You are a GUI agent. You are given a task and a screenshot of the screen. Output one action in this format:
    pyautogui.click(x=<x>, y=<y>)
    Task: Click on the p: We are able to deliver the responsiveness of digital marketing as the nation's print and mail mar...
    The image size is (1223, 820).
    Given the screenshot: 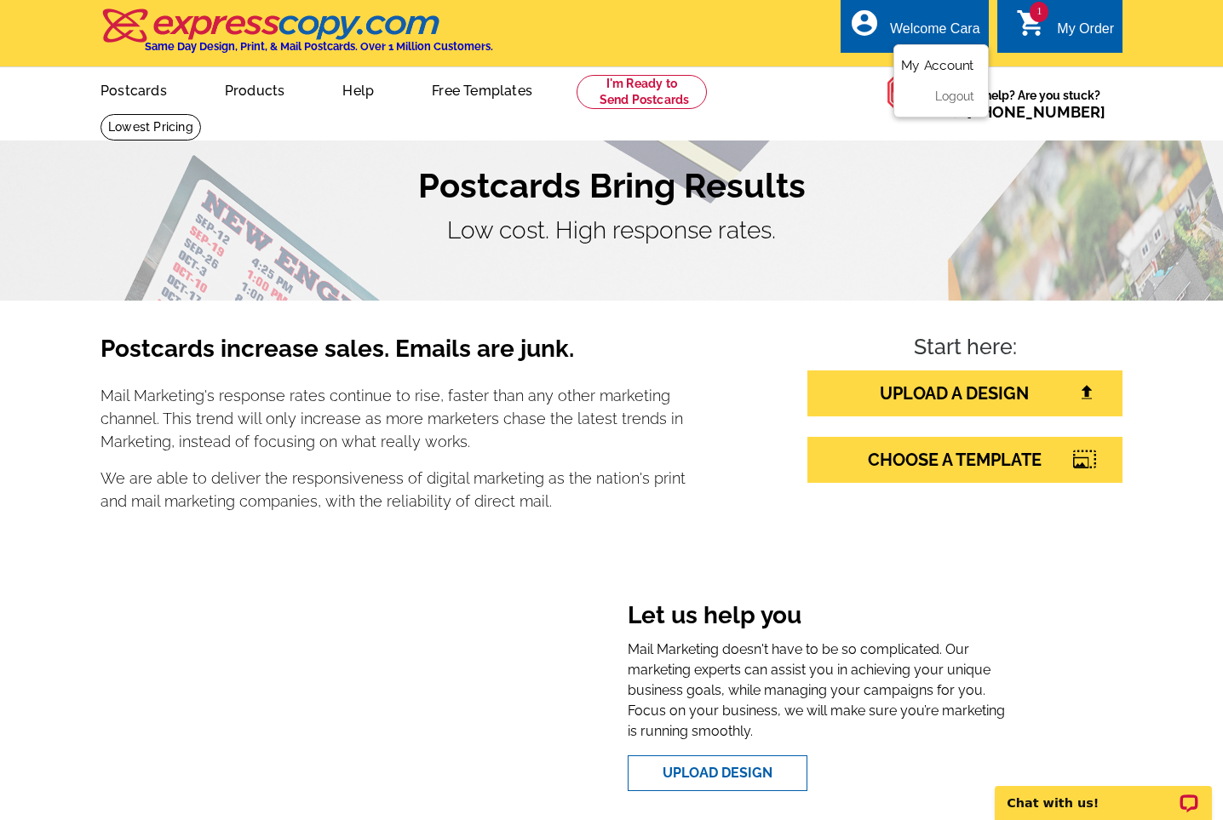 What is the action you would take?
    pyautogui.click(x=394, y=490)
    